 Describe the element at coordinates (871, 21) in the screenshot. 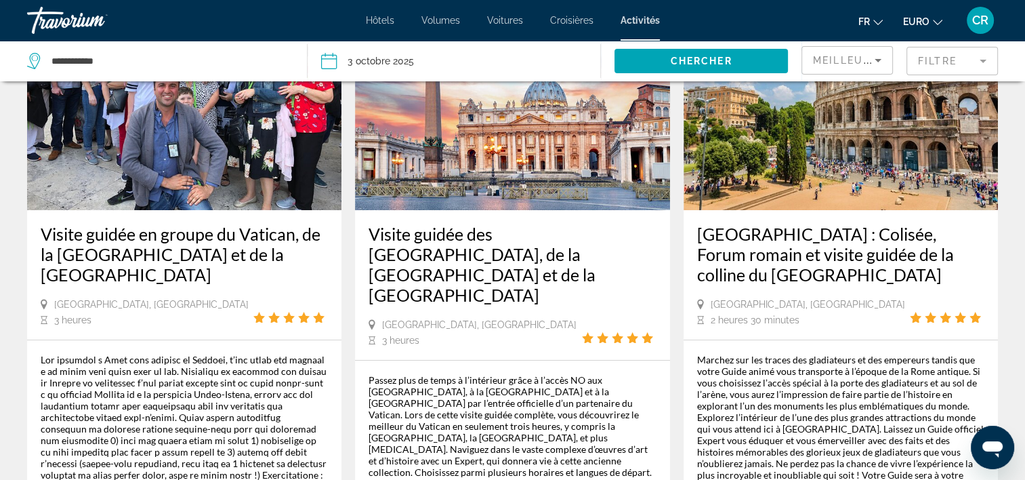

I see `button: Changer la langue` at that location.